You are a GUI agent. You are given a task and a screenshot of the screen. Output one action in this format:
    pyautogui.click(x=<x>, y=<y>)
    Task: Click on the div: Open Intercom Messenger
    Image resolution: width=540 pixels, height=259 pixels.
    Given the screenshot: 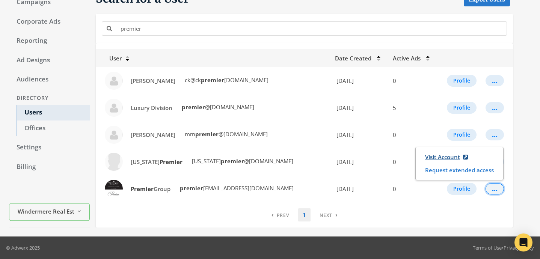 What is the action you would take?
    pyautogui.click(x=523, y=243)
    